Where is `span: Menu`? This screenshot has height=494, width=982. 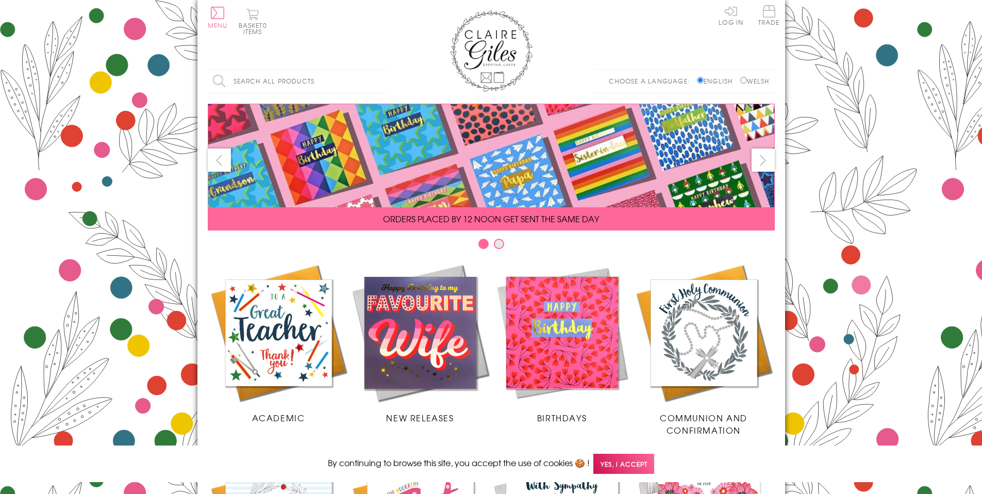
span: Menu is located at coordinates (218, 25).